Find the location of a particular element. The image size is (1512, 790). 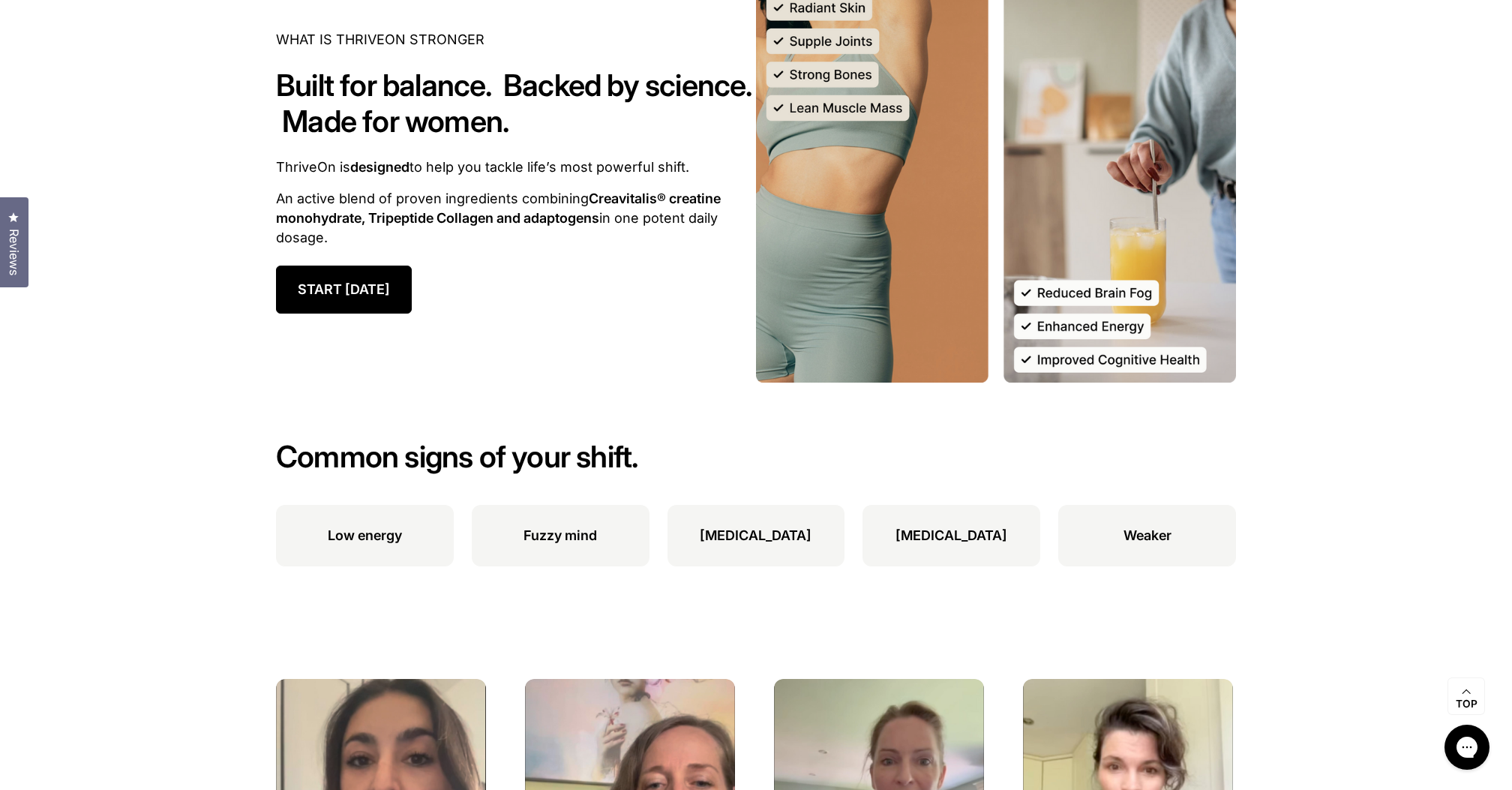

p: An active blend of proven ingredients combining in one potent daily dosage. is located at coordinates (516, 218).